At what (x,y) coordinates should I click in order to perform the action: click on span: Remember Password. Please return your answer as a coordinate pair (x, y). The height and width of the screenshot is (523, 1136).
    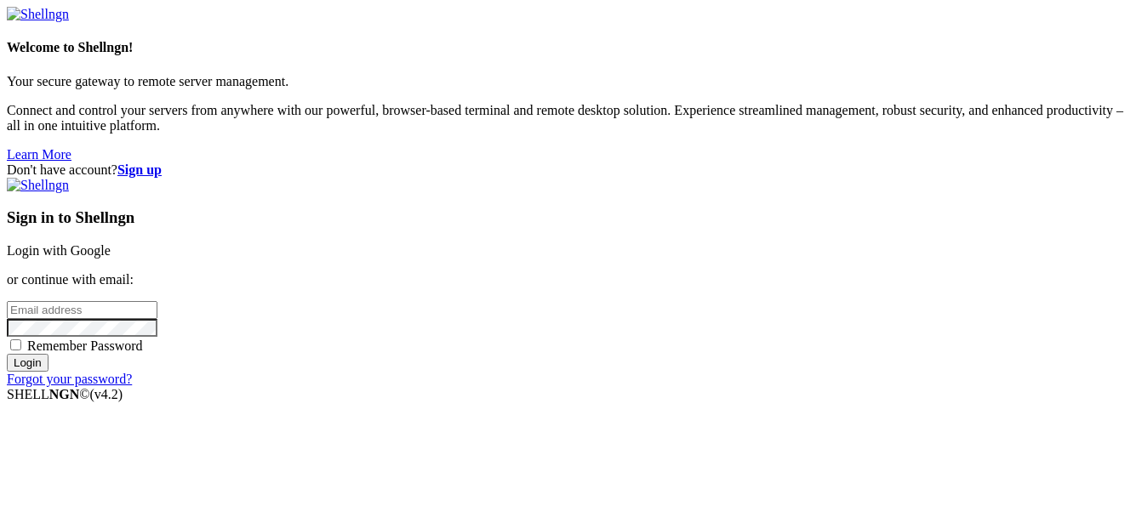
    Looking at the image, I should click on (85, 346).